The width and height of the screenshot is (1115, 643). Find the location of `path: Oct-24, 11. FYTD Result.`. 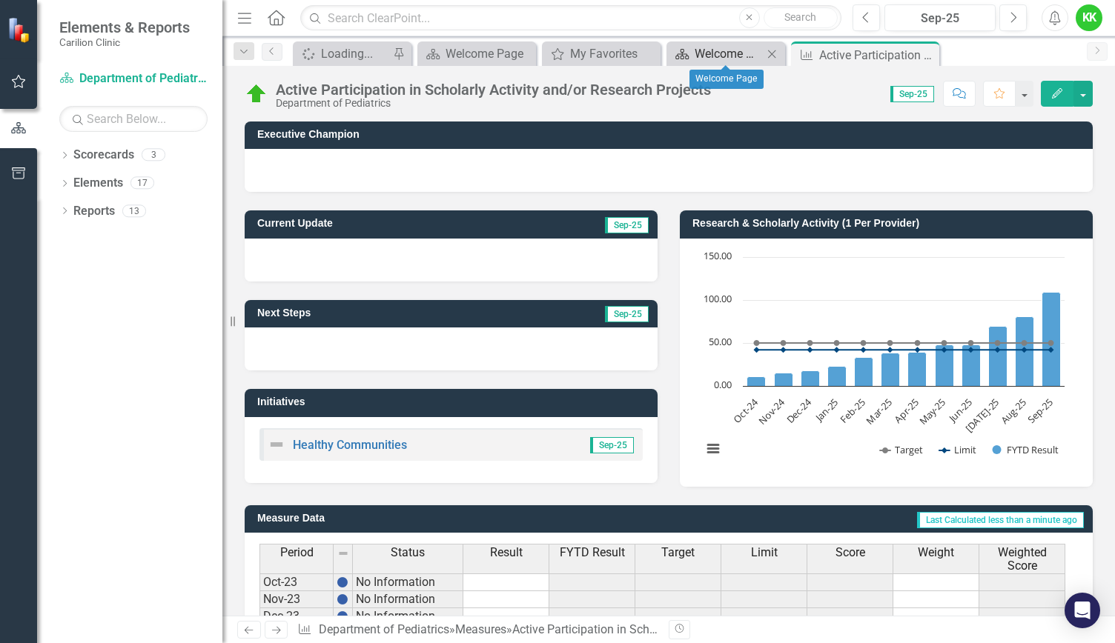

path: Oct-24, 11. FYTD Result. is located at coordinates (756, 381).